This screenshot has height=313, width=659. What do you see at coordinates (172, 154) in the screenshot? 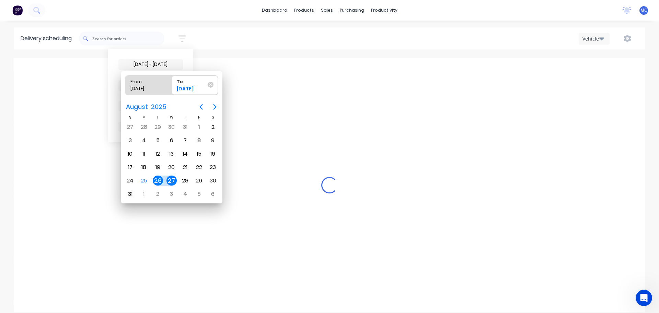
I see `div: Wednesday, August 13, 2025` at bounding box center [172, 154].